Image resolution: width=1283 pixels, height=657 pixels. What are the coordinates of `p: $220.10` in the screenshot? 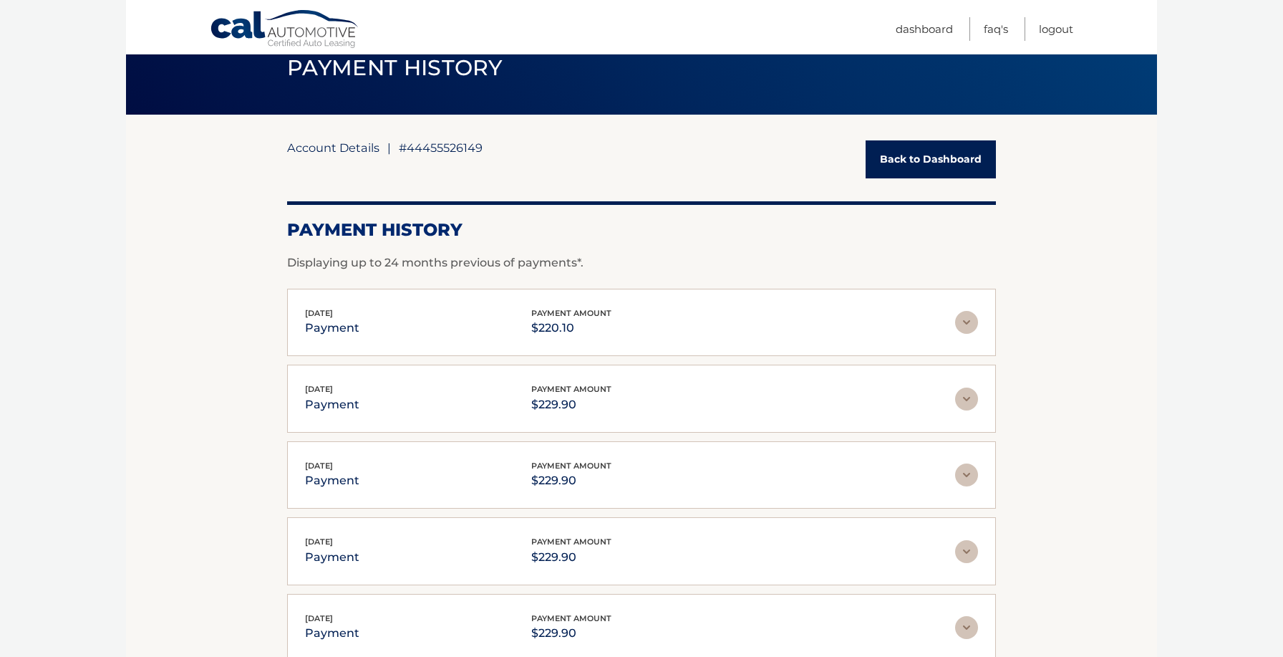 It's located at (571, 328).